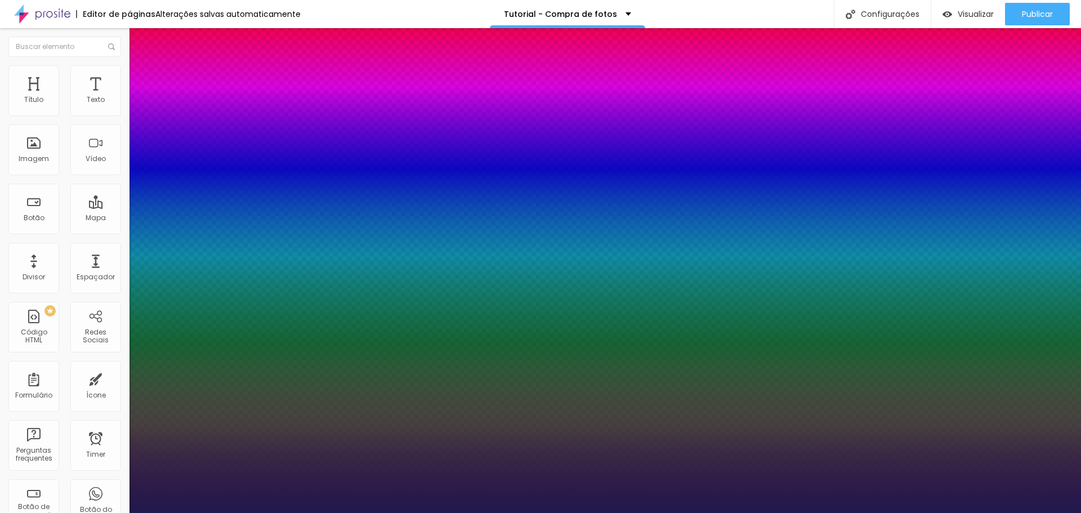 This screenshot has height=513, width=1081. Describe the element at coordinates (96, 454) in the screenshot. I see `div: Timer` at that location.